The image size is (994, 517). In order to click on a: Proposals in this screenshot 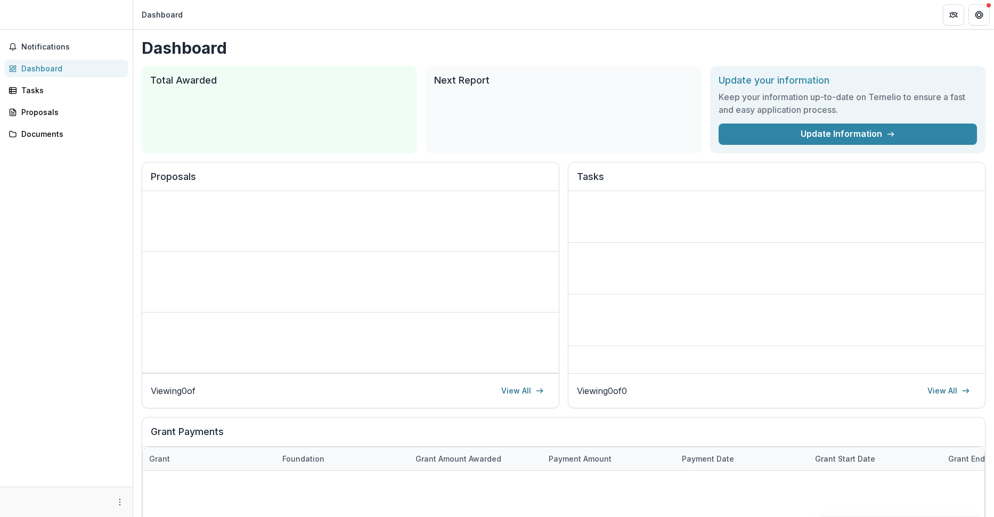, I will do `click(66, 112)`.